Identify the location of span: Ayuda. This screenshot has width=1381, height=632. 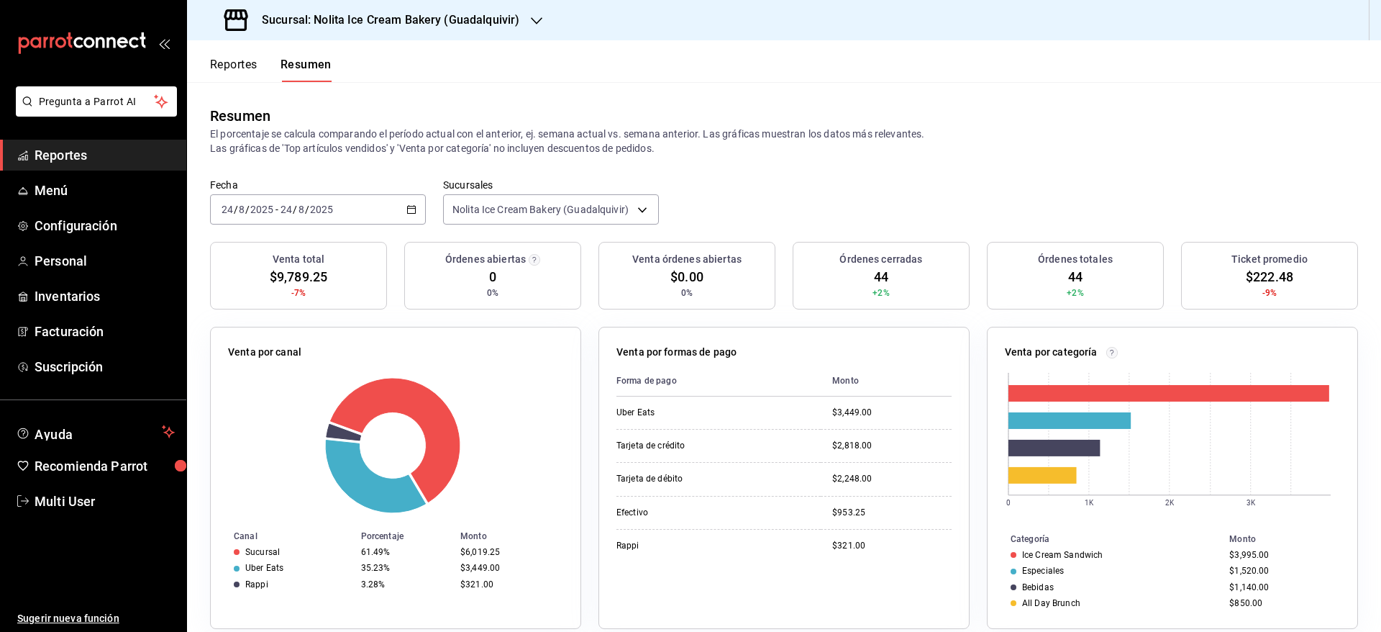
(95, 432).